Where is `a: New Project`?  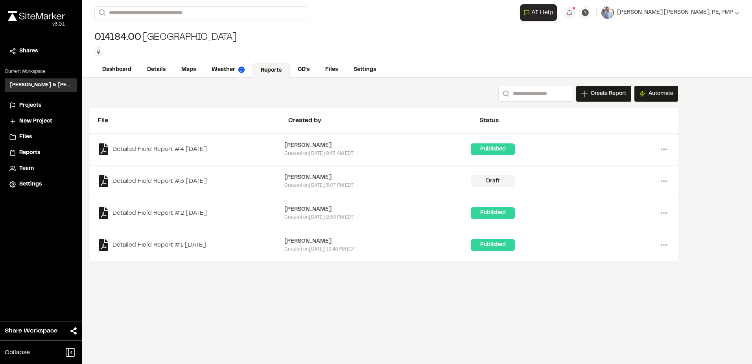
a: New Project is located at coordinates (41, 121).